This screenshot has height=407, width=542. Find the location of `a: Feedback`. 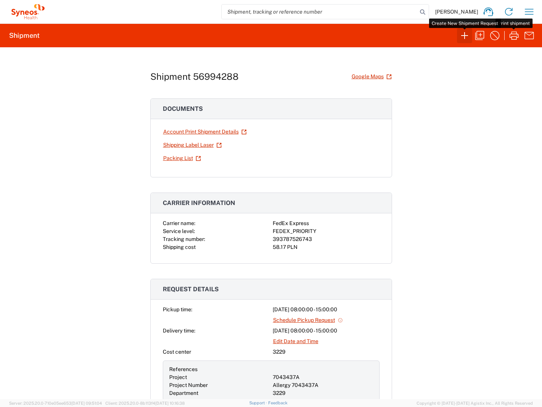

a: Feedback is located at coordinates (278, 403).